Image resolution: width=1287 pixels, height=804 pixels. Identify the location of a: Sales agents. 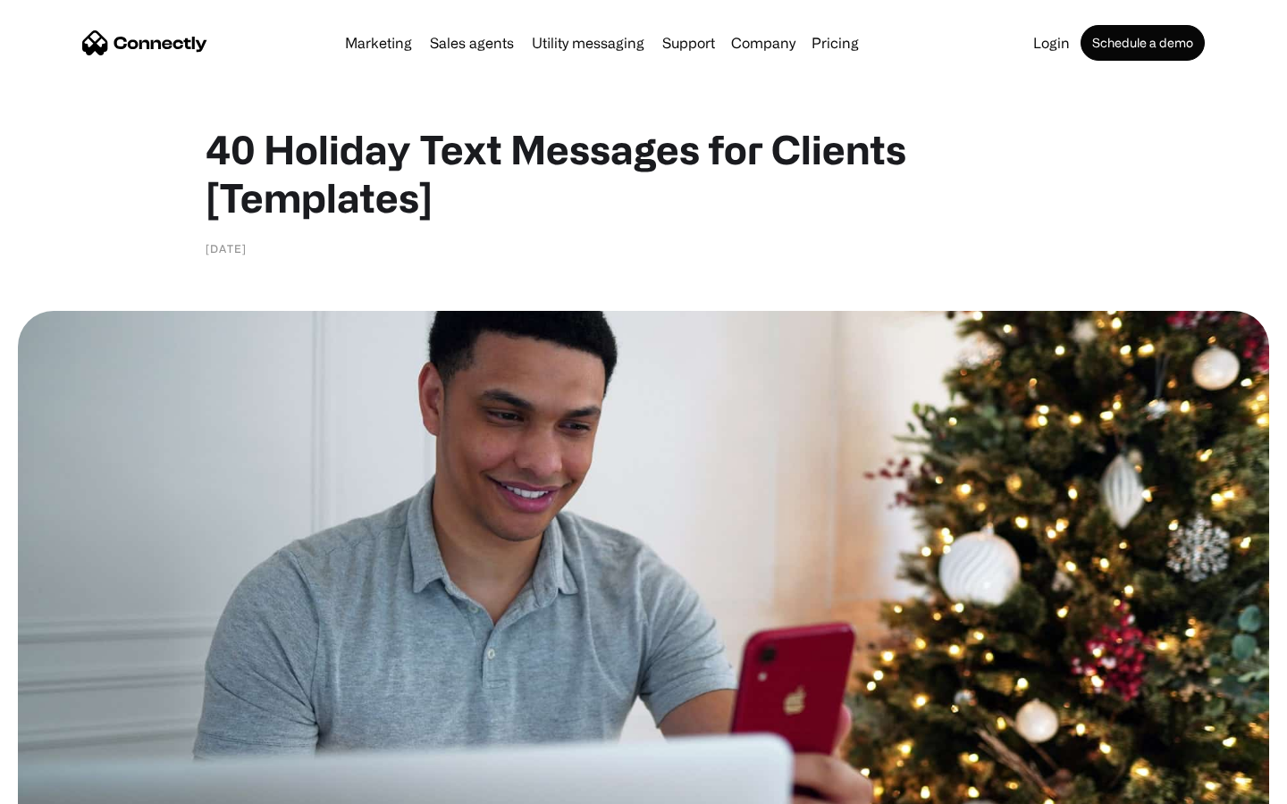
(472, 43).